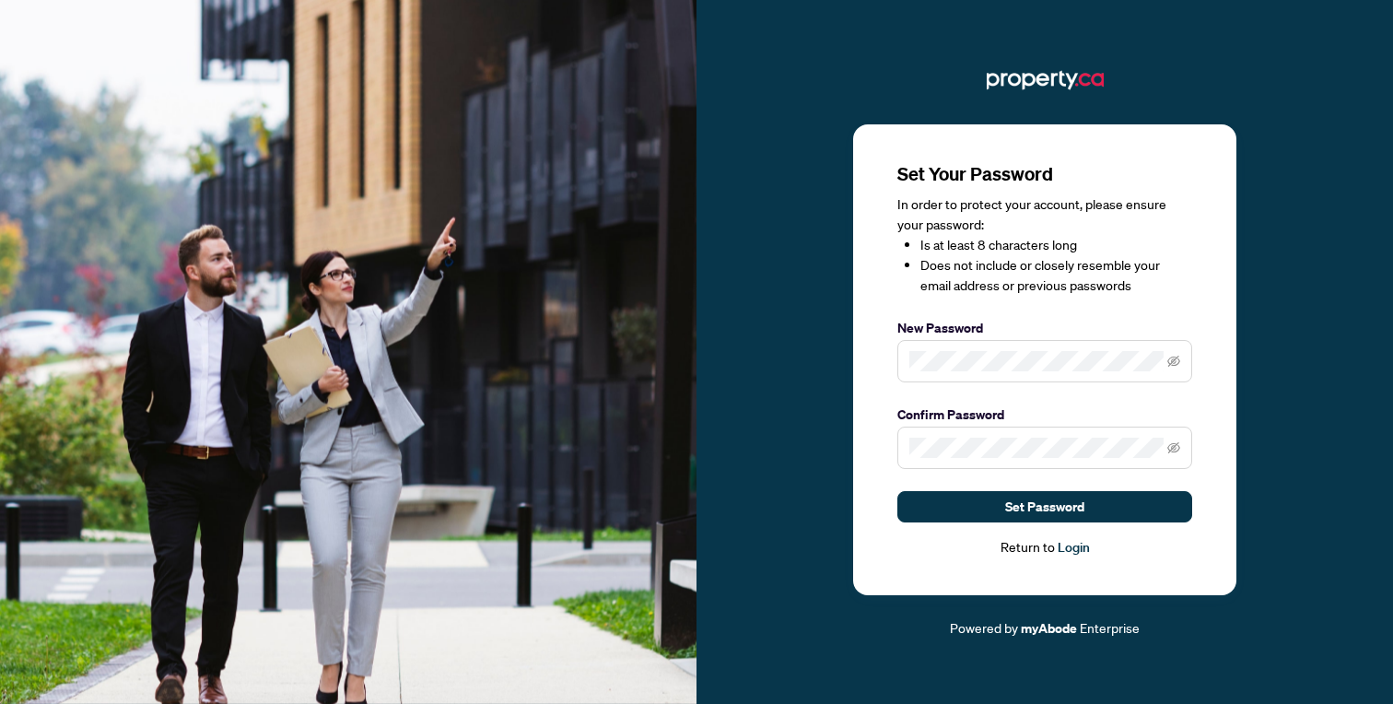 This screenshot has width=1393, height=704. What do you see at coordinates (1045, 507) in the screenshot?
I see `button: Set Password` at bounding box center [1045, 507].